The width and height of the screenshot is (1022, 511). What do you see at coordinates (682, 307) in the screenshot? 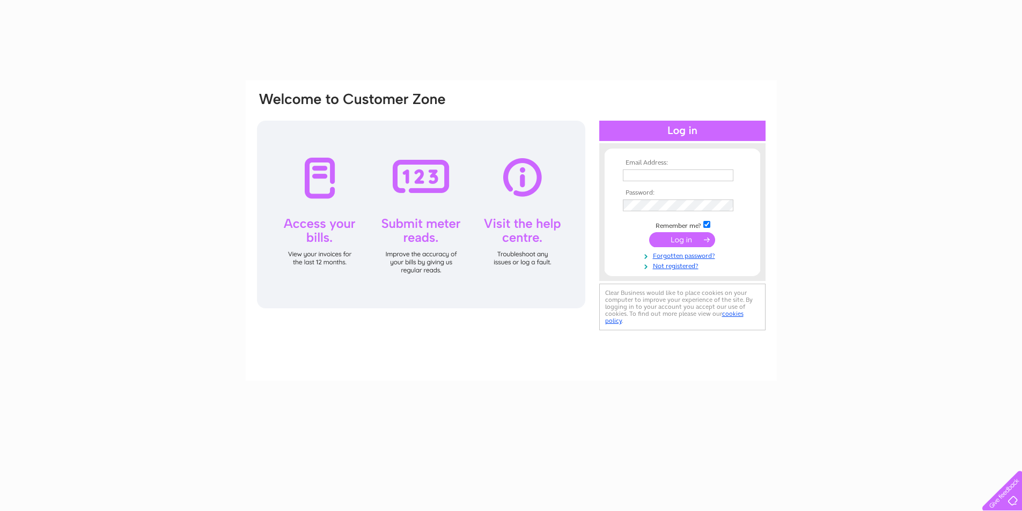
I see `div: Clear Business would like to place cookies on your computer to improve your experience of the sit...` at bounding box center [682, 307].